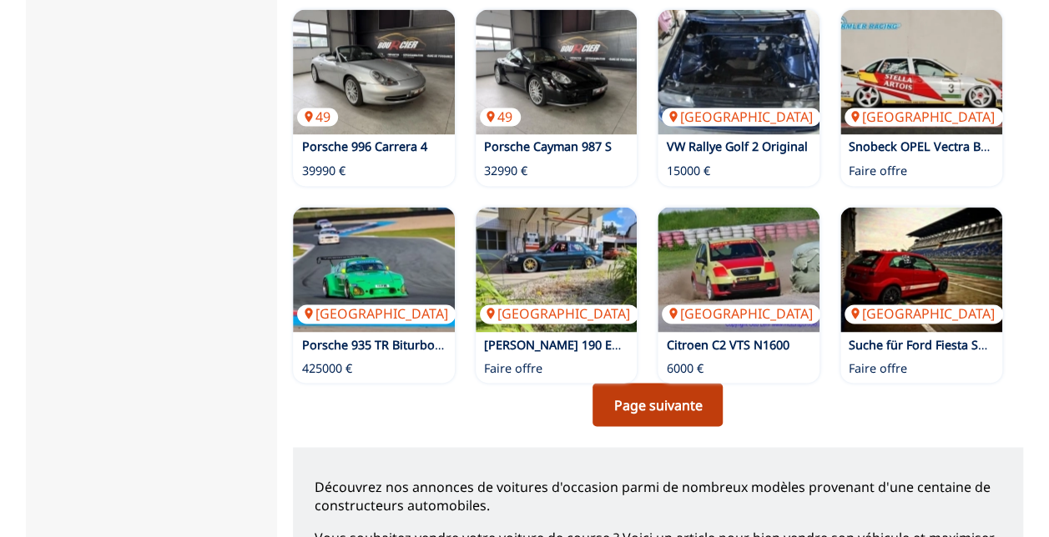 This screenshot has height=537, width=1049. I want to click on p: Découvrez nos annonces de voitures d'occasion parmi de nombreux modèles provenant d'une centaine ..., so click(657, 496).